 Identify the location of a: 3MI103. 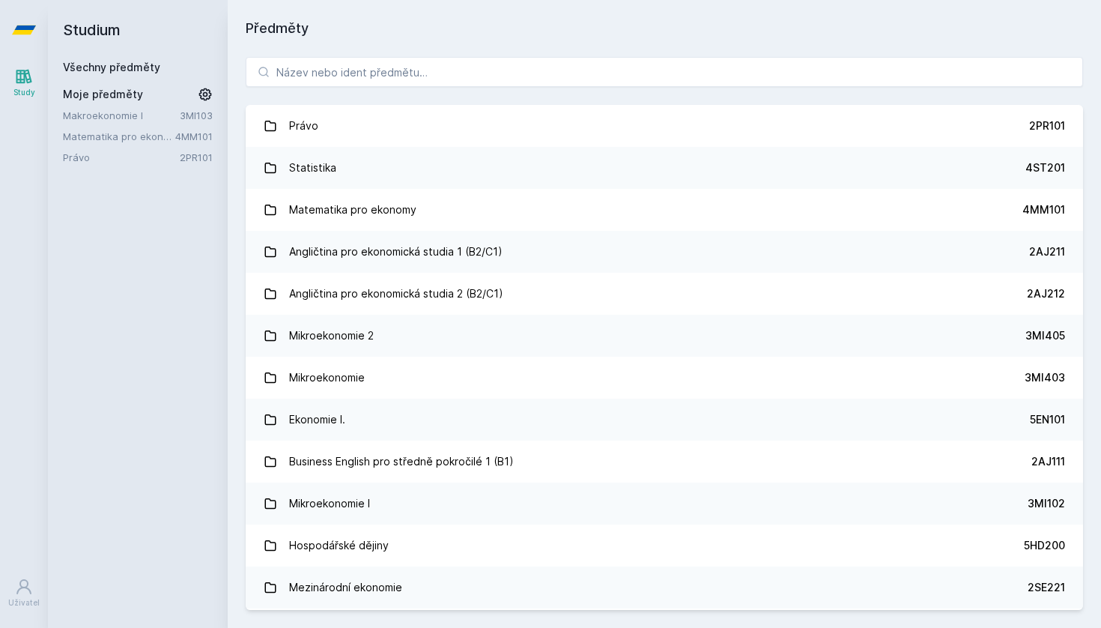
(196, 115).